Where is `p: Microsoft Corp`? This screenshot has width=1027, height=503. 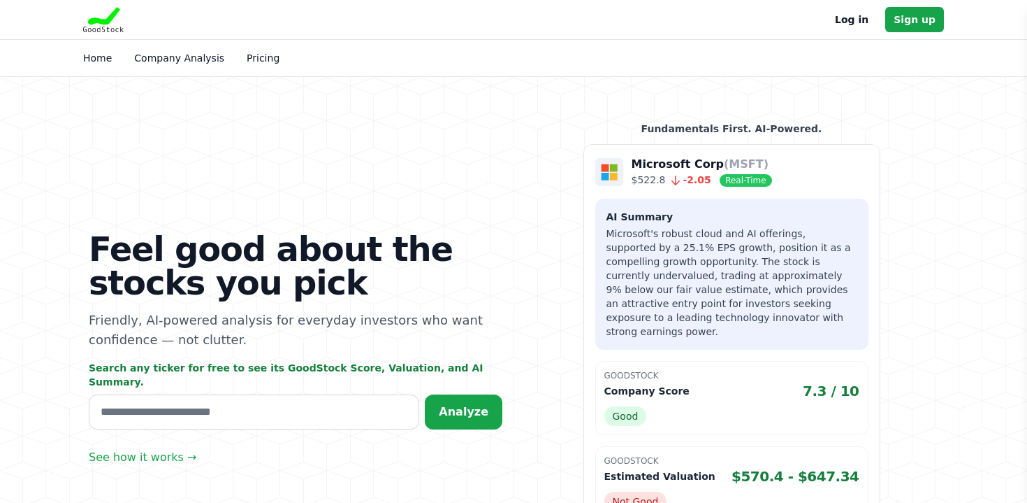
p: Microsoft Corp is located at coordinates (702, 164).